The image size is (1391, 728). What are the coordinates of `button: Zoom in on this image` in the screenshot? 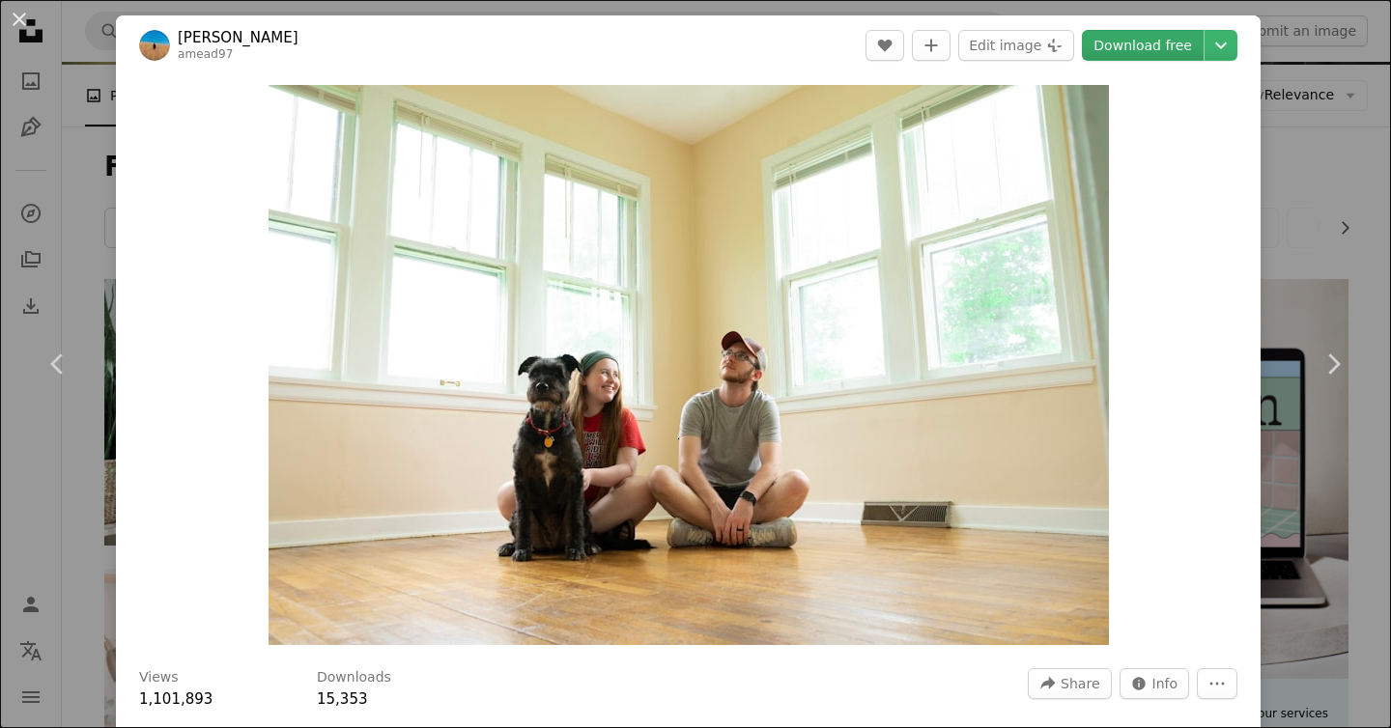 It's located at (689, 365).